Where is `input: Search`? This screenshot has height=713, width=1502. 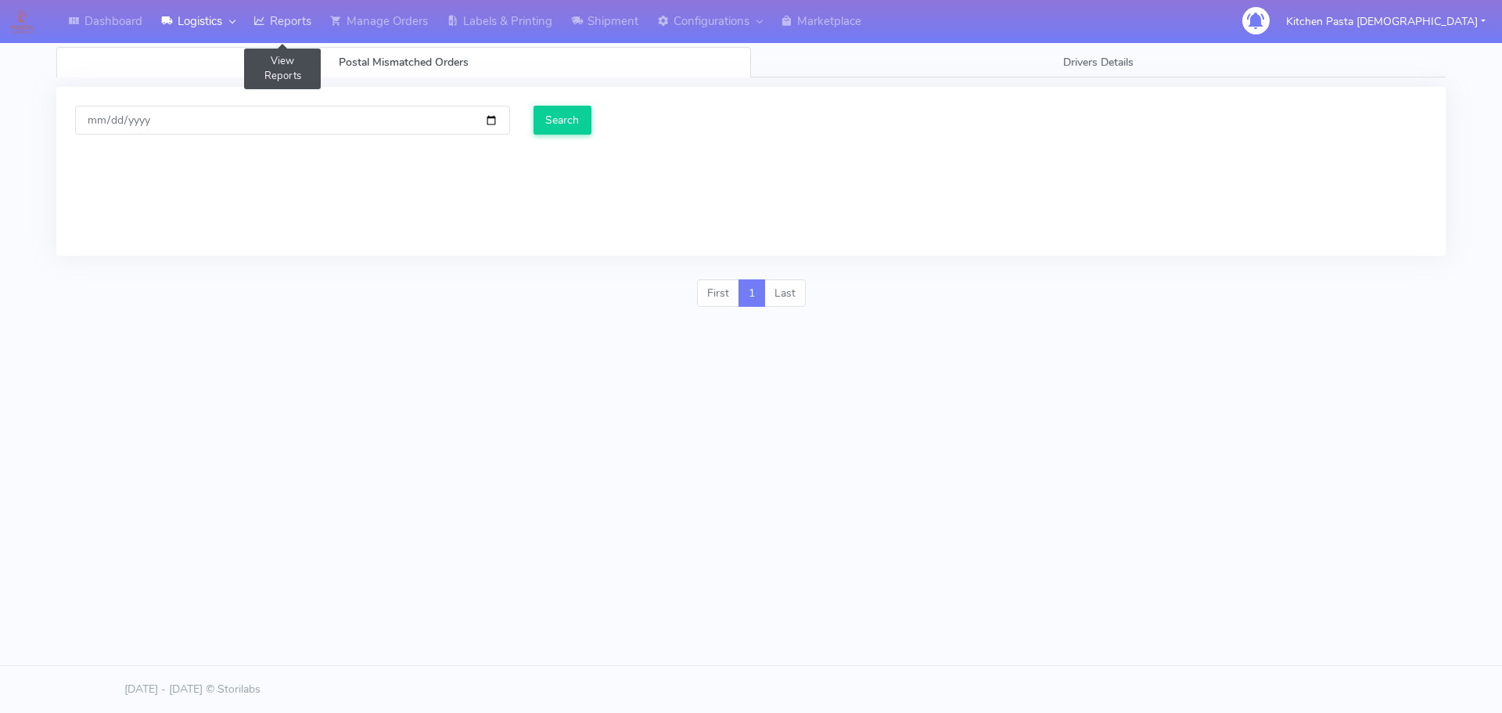
input: Search is located at coordinates (562, 120).